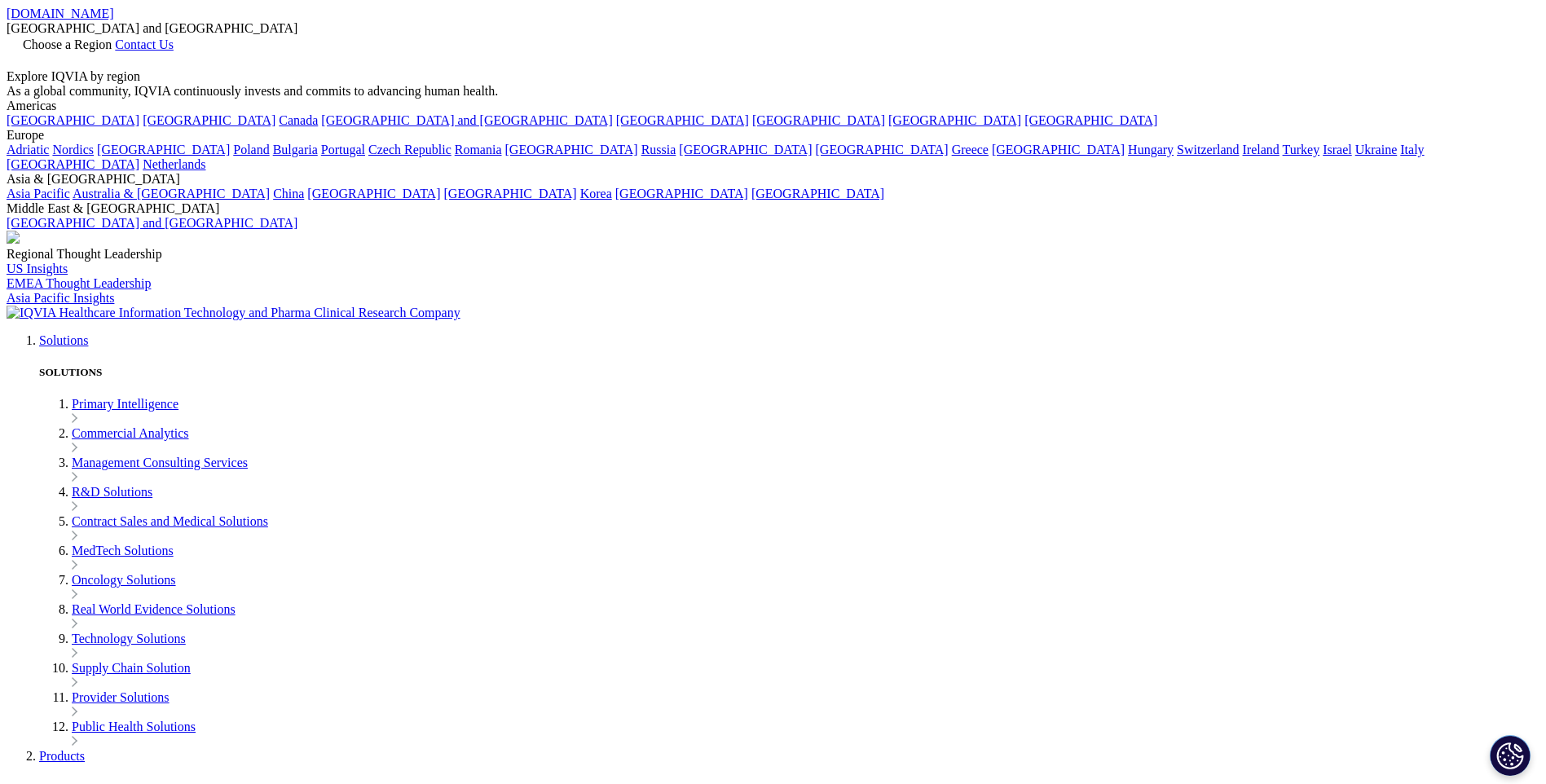 This screenshot has width=1546, height=784. Describe the element at coordinates (66, 44) in the screenshot. I see `span: Choose a Region` at that location.